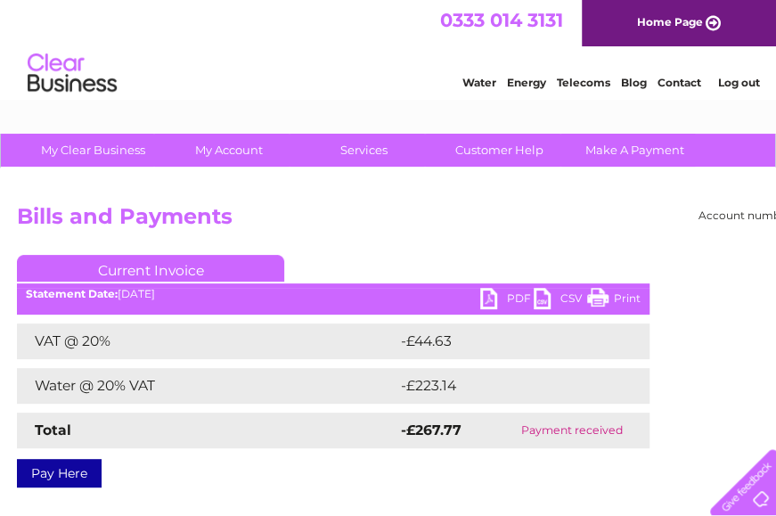 The image size is (776, 516). I want to click on a: 0333 014 3131, so click(502, 20).